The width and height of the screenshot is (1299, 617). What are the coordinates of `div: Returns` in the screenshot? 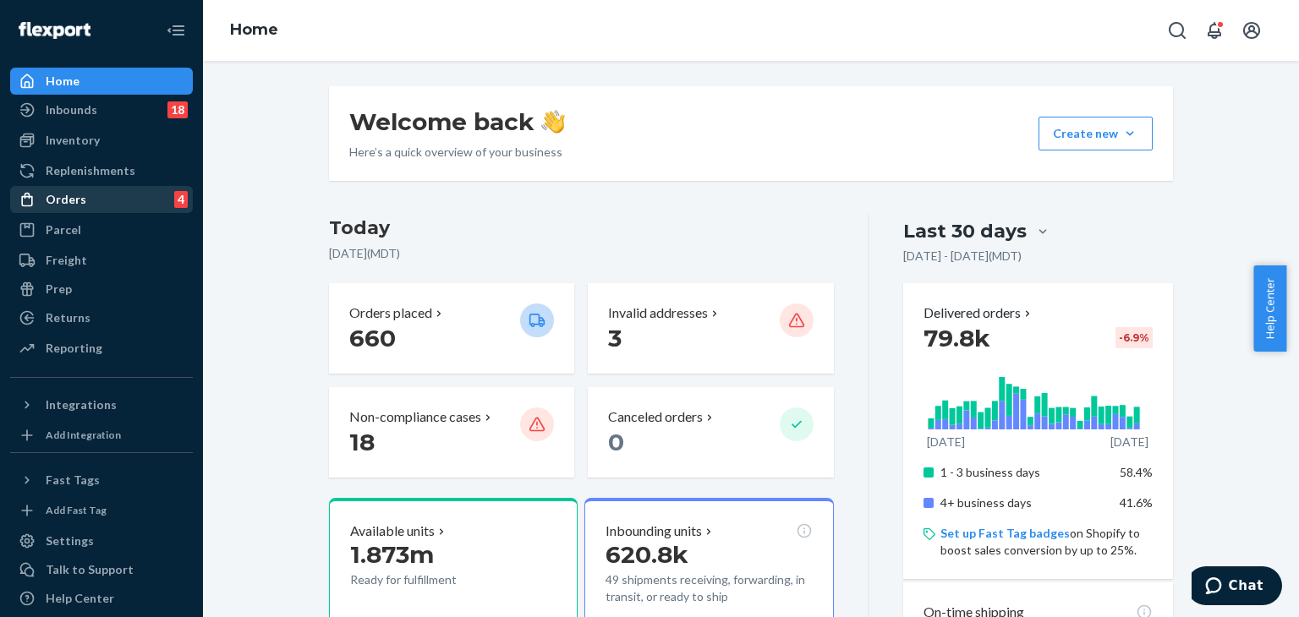 It's located at (68, 318).